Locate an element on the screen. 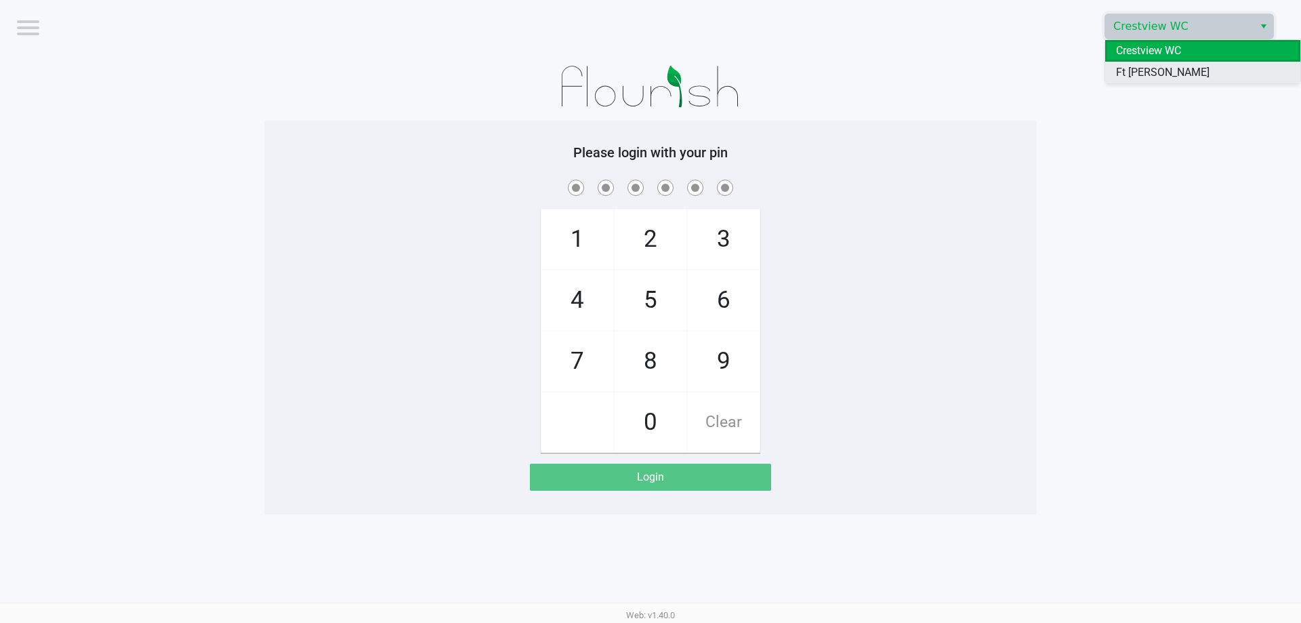  span: Clear is located at coordinates (724, 422).